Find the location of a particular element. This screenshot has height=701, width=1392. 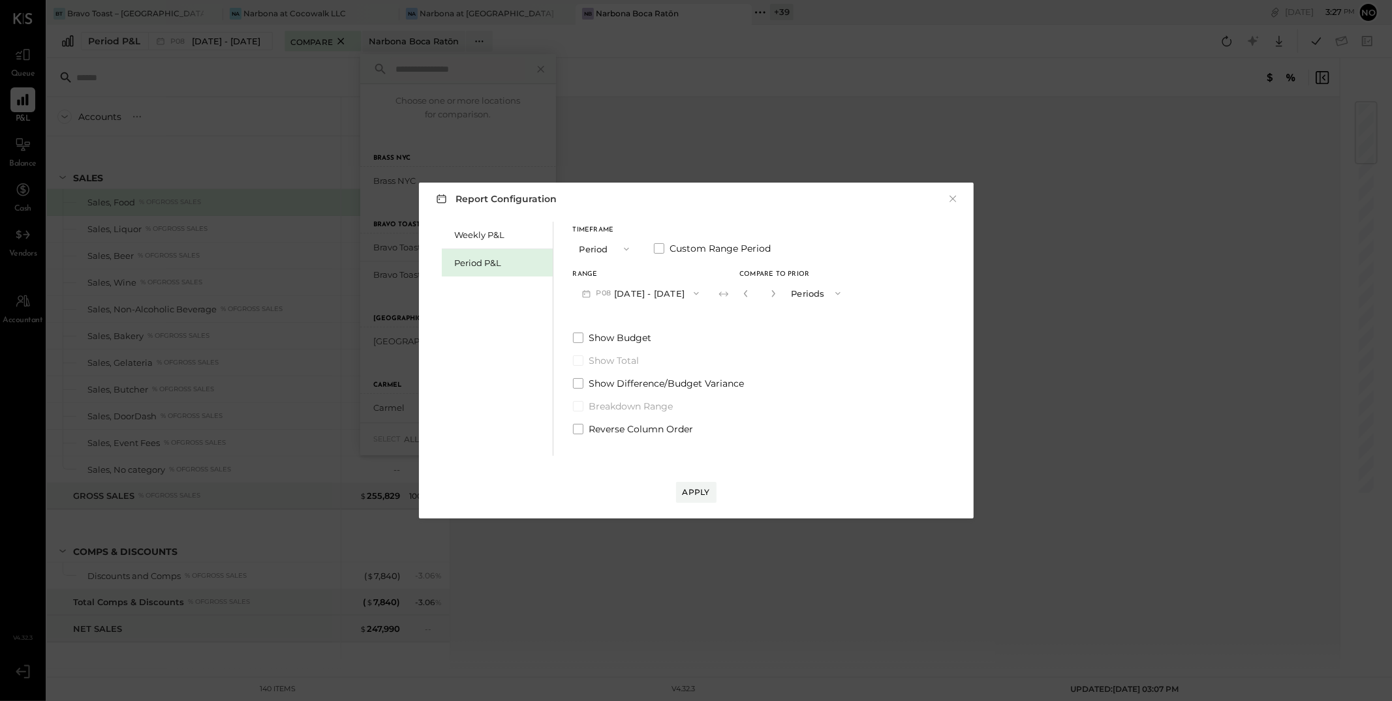

button: Apply is located at coordinates (696, 493).